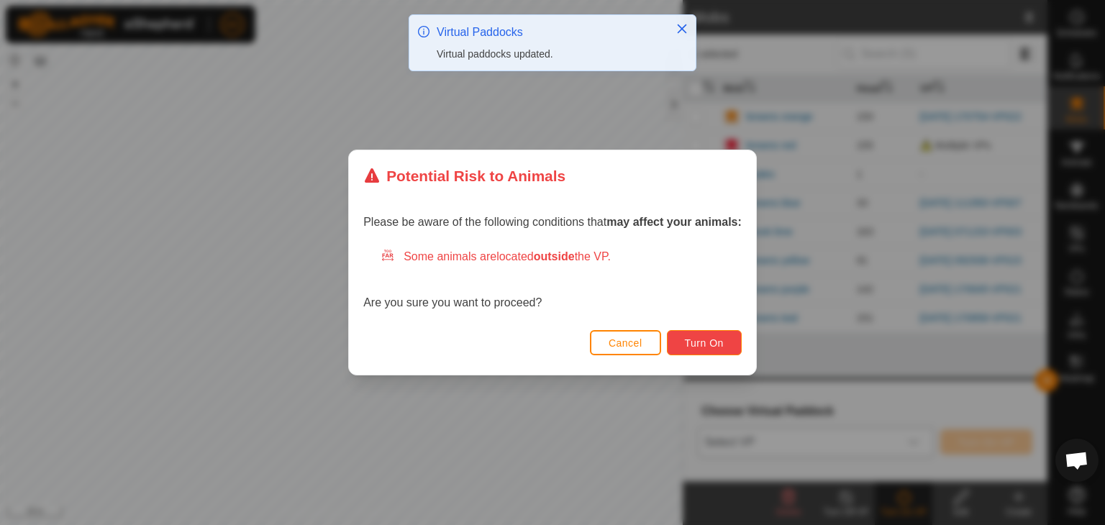  I want to click on span: located the VP., so click(553, 256).